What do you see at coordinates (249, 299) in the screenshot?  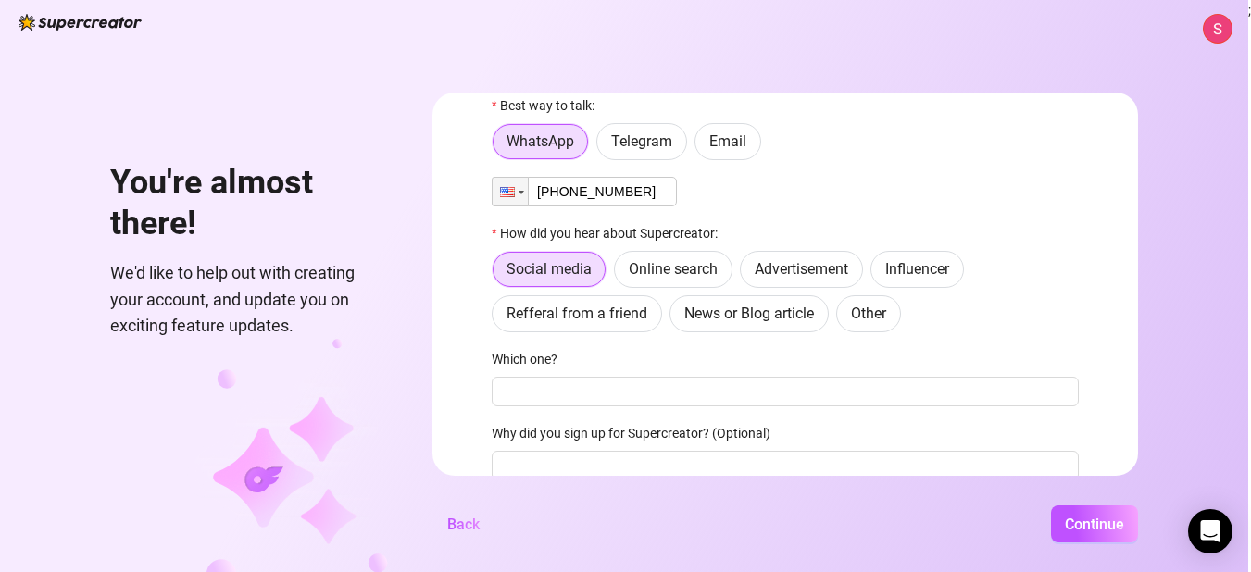 I see `span: We'd like to help out with creating your account, and update you on exciting feature updates.` at bounding box center [249, 299].